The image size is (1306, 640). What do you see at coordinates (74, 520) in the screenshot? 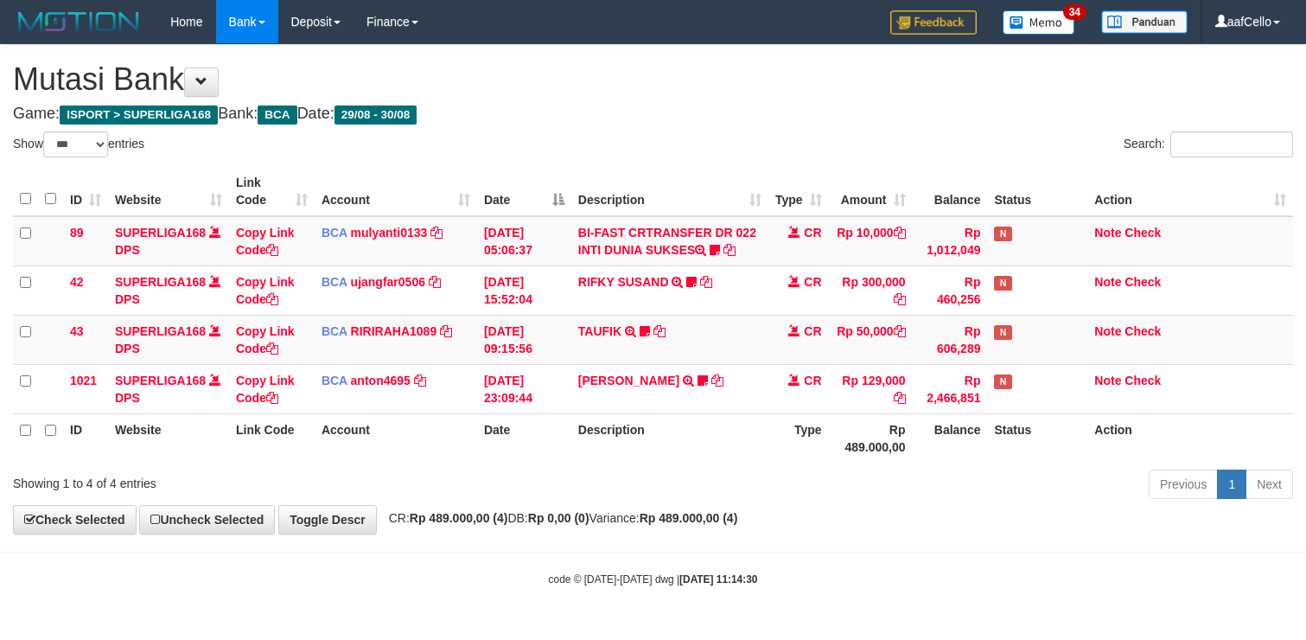
I see `a: Check Selected` at bounding box center [74, 520].